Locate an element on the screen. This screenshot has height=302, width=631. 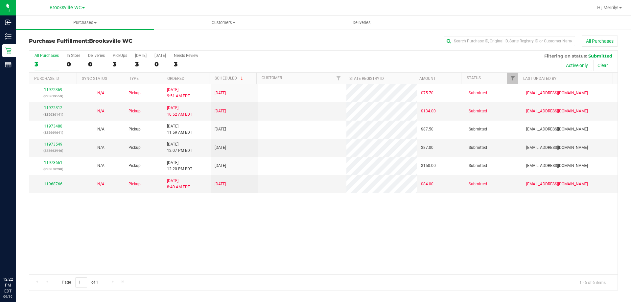
span: $84.00 is located at coordinates (427, 184).